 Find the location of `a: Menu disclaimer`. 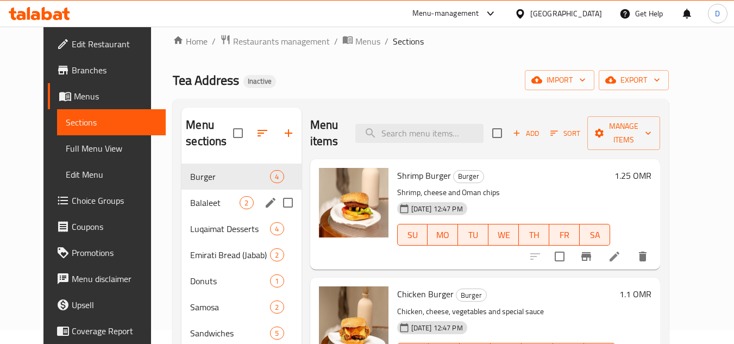

a: Menu disclaimer is located at coordinates (107, 279).